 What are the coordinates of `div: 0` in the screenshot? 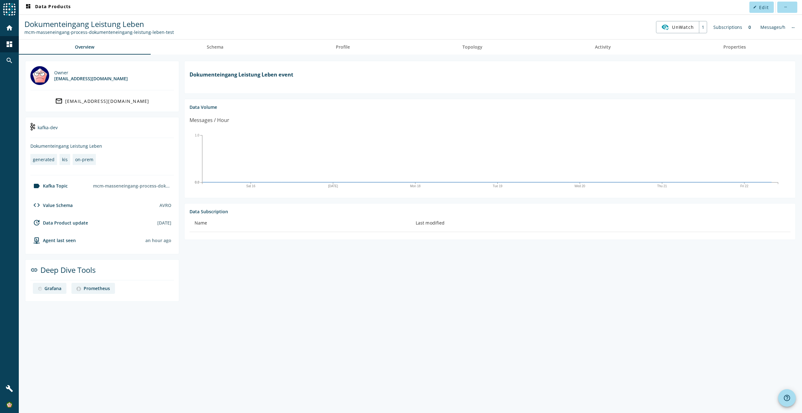 It's located at (750, 27).